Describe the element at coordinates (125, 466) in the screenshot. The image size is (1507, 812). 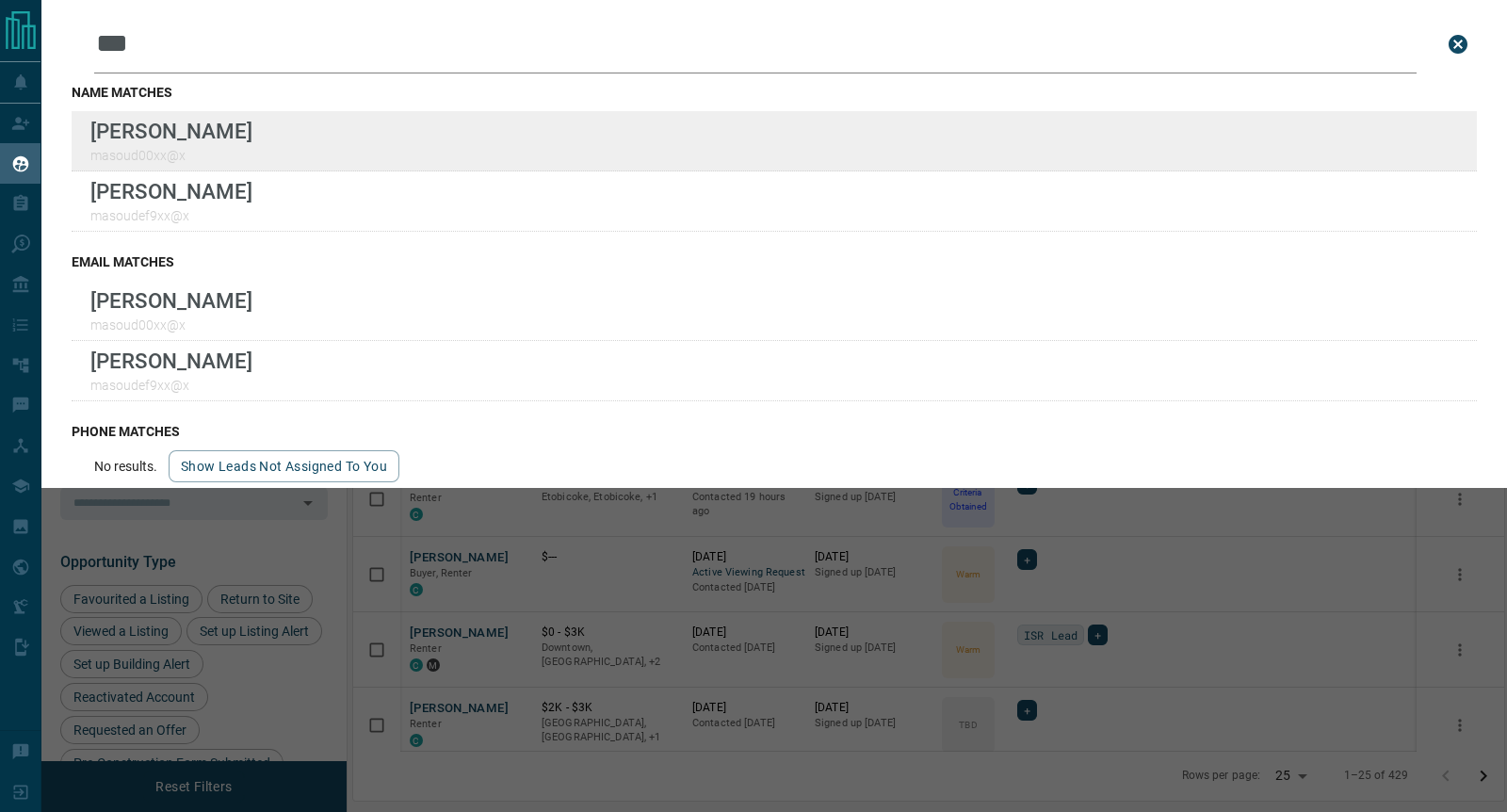
I see `p: No results.` at that location.